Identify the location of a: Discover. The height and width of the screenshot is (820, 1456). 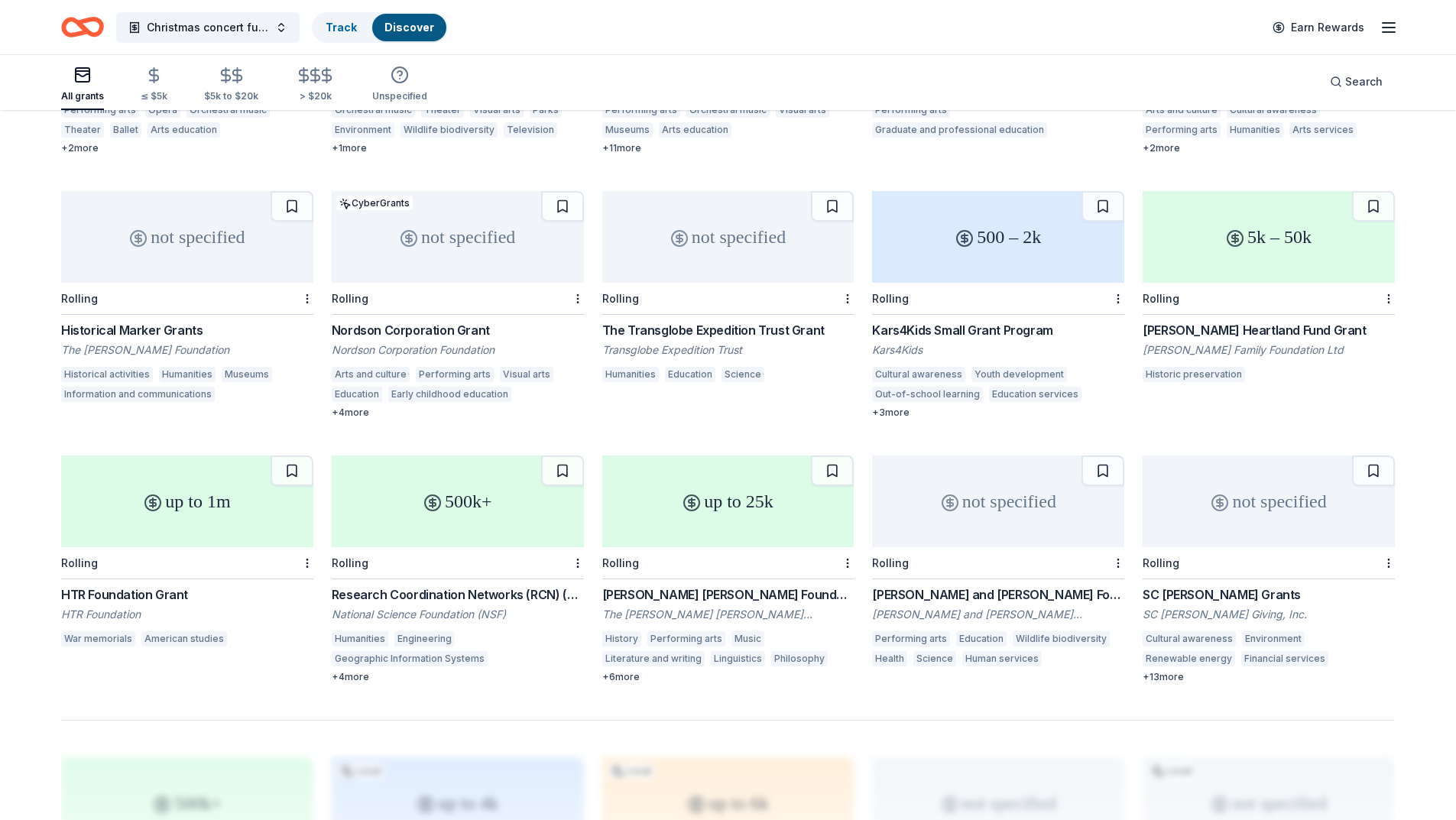
(409, 26).